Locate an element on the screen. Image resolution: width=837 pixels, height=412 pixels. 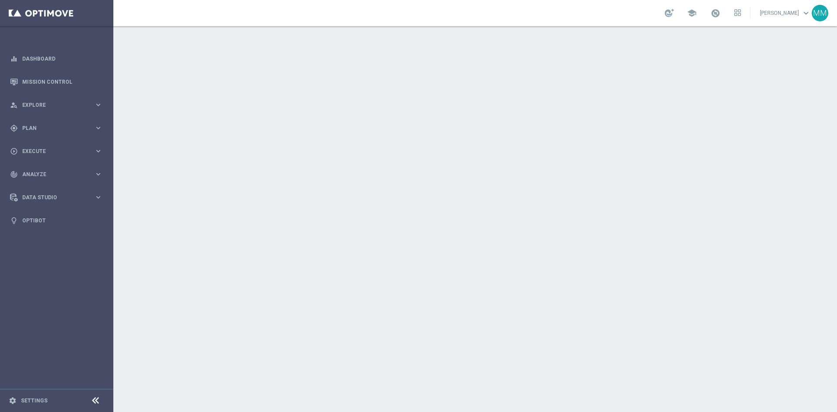
div: person_search Explore keyboard_arrow_right is located at coordinates (56, 105).